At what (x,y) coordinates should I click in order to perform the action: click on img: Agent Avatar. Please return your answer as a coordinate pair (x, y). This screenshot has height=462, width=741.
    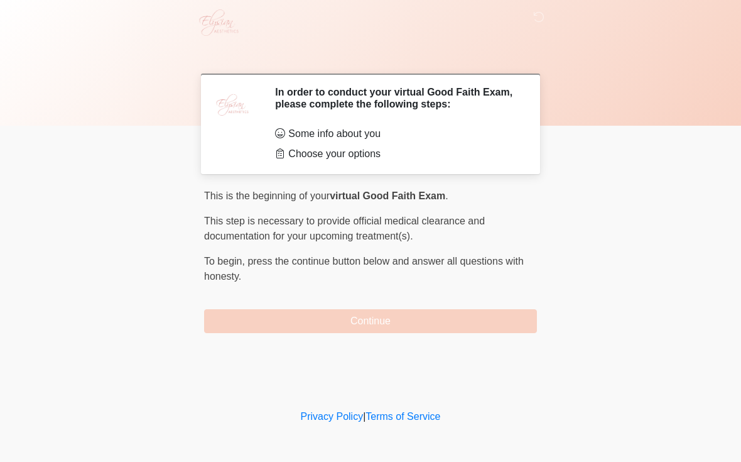
    Looking at the image, I should click on (232, 105).